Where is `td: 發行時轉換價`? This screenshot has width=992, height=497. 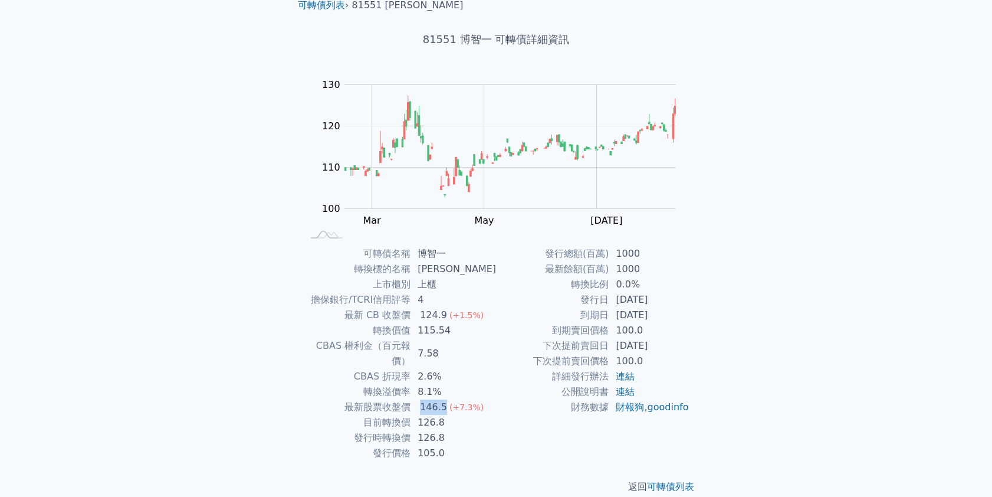
td: 發行時轉換價 is located at coordinates (356, 438).